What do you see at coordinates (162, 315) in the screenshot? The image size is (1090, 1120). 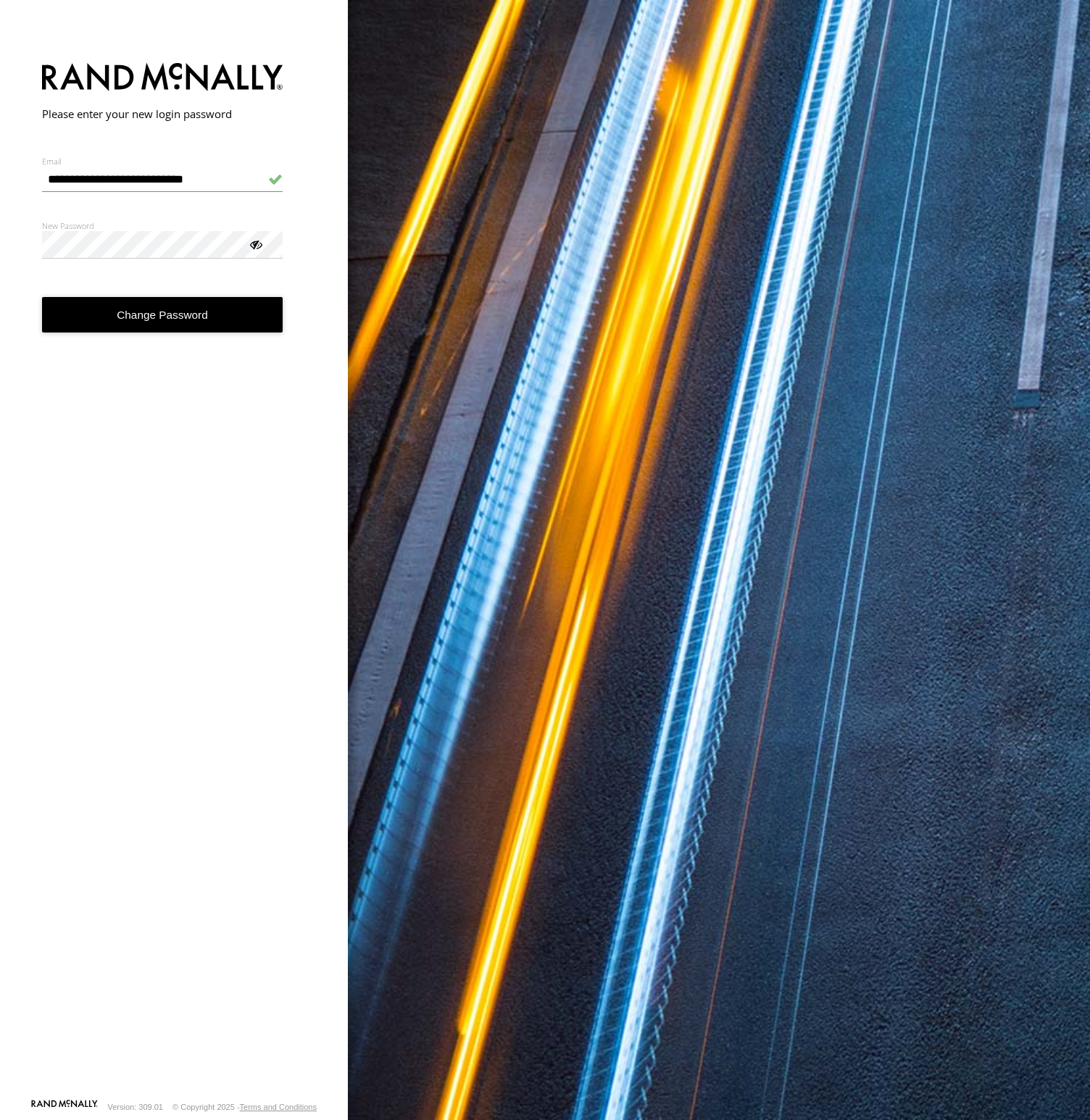 I see `button: Change Password` at bounding box center [162, 315].